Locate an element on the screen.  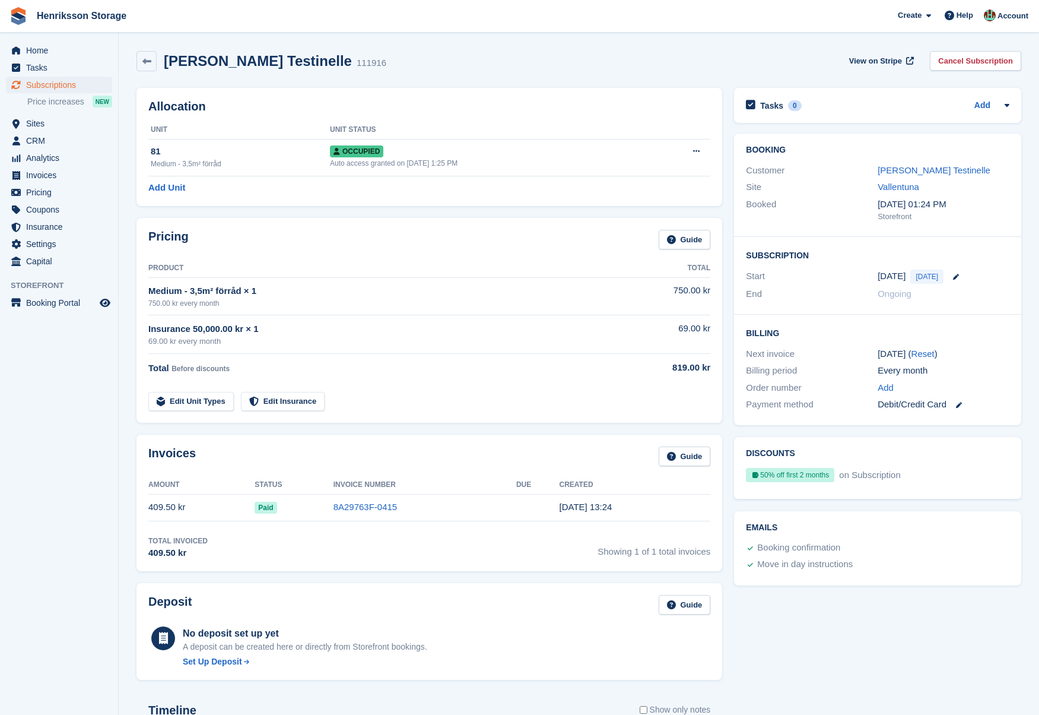
div: Move in day instructions is located at coordinates (805, 564).